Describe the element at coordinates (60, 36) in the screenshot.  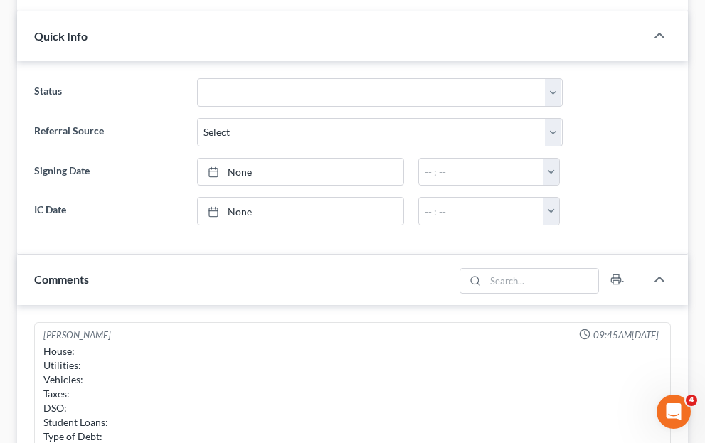
I see `span: Quick Info` at that location.